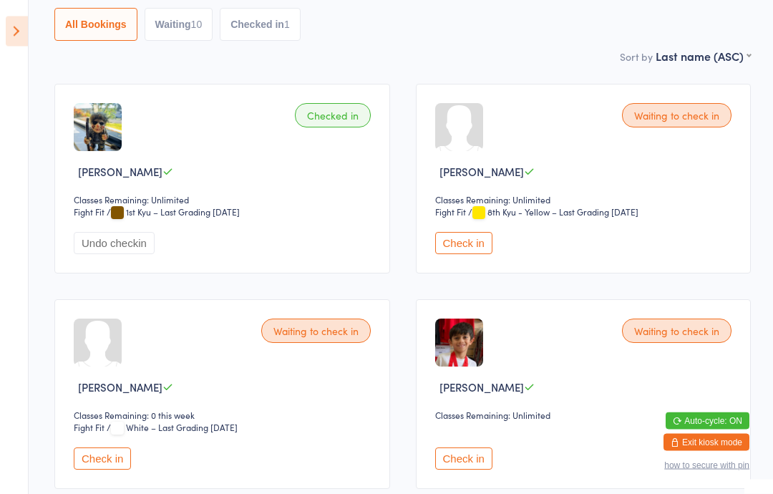  I want to click on div: Last name (ASC), so click(703, 57).